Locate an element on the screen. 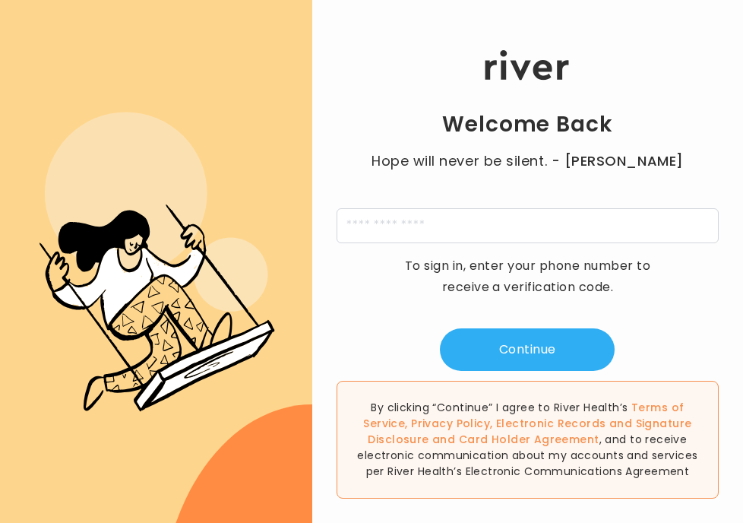 The height and width of the screenshot is (523, 743). span: , and to receive electronic communication about my accounts and services per River Health’s Elect... is located at coordinates (527, 455).